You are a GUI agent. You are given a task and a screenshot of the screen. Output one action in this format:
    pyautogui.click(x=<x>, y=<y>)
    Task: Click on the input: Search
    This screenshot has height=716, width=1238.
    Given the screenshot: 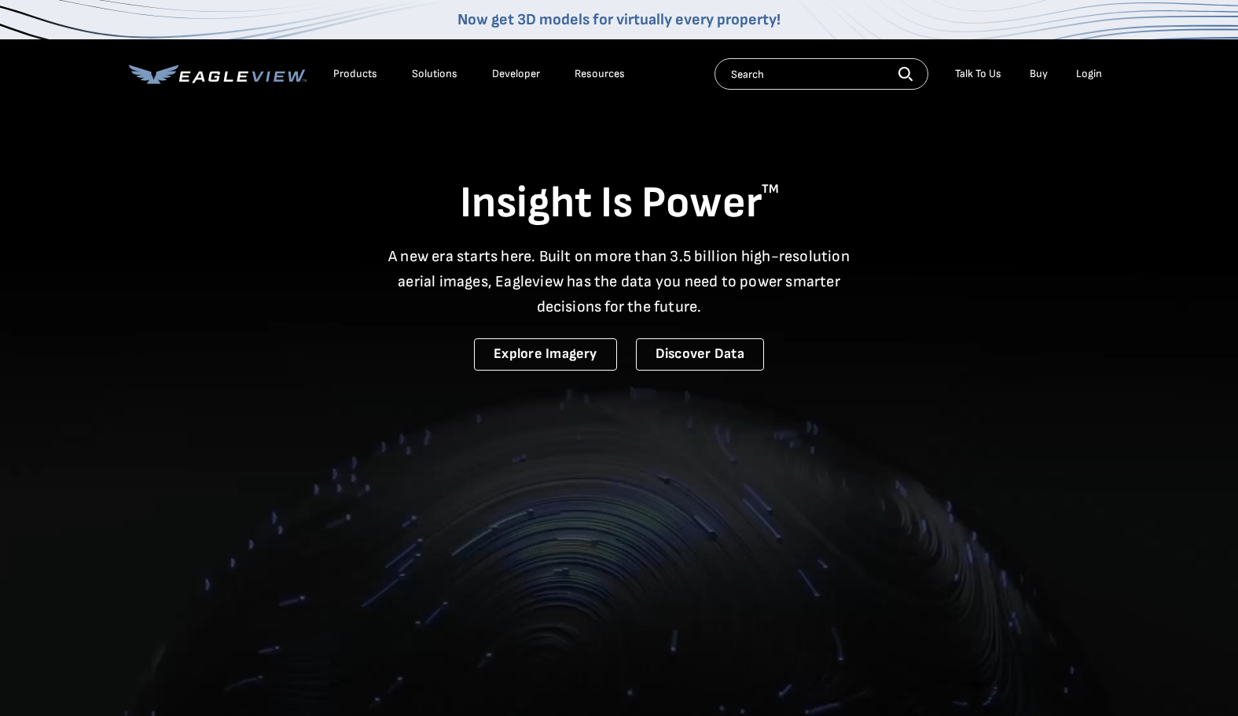 What is the action you would take?
    pyautogui.click(x=822, y=74)
    